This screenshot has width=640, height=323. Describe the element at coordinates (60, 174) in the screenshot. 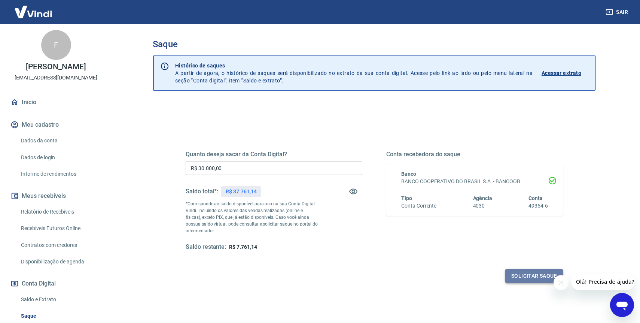

I see `a: Informe de rendimentos` at that location.